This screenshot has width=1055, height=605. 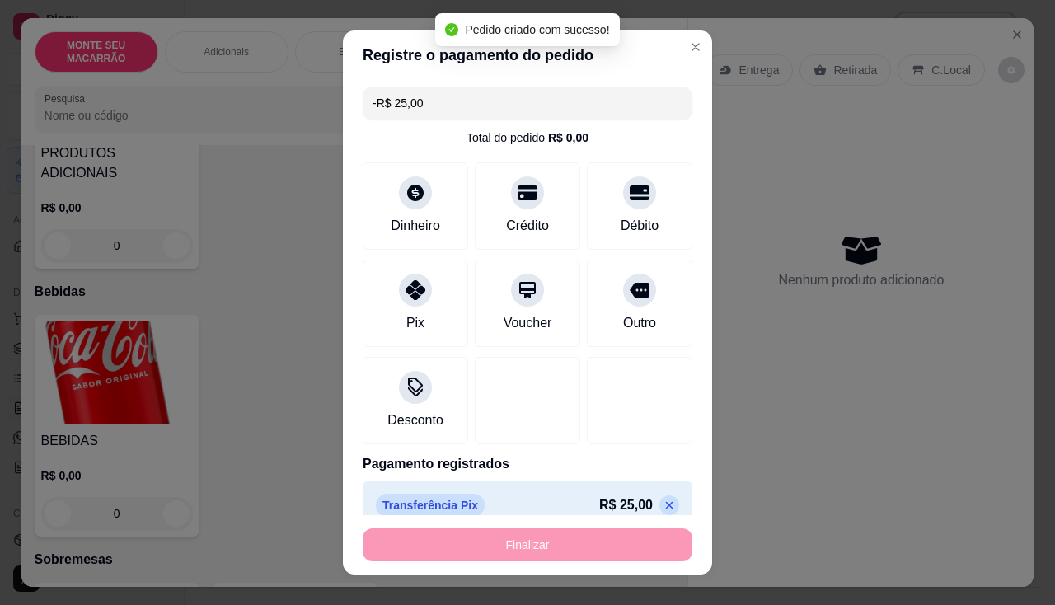 What do you see at coordinates (639, 226) in the screenshot?
I see `div: Débito` at bounding box center [639, 226].